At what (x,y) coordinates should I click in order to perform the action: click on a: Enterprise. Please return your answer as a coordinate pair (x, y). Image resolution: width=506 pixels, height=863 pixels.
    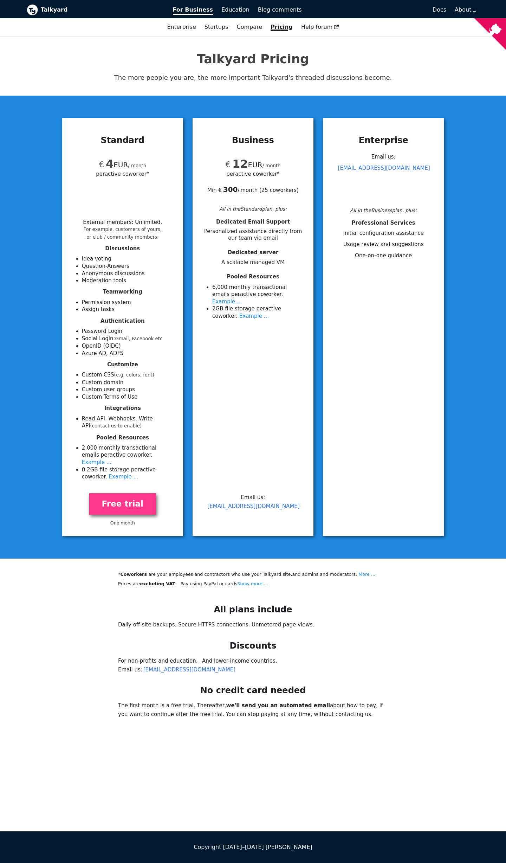
    Looking at the image, I should click on (181, 27).